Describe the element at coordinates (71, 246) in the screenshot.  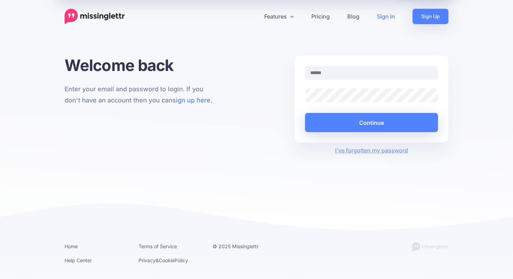
I see `a: Home` at that location.